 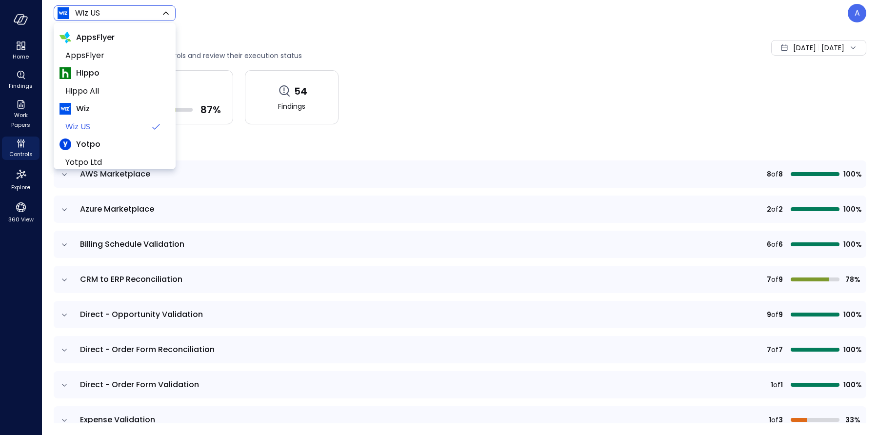 I want to click on span: Hippo, so click(x=88, y=73).